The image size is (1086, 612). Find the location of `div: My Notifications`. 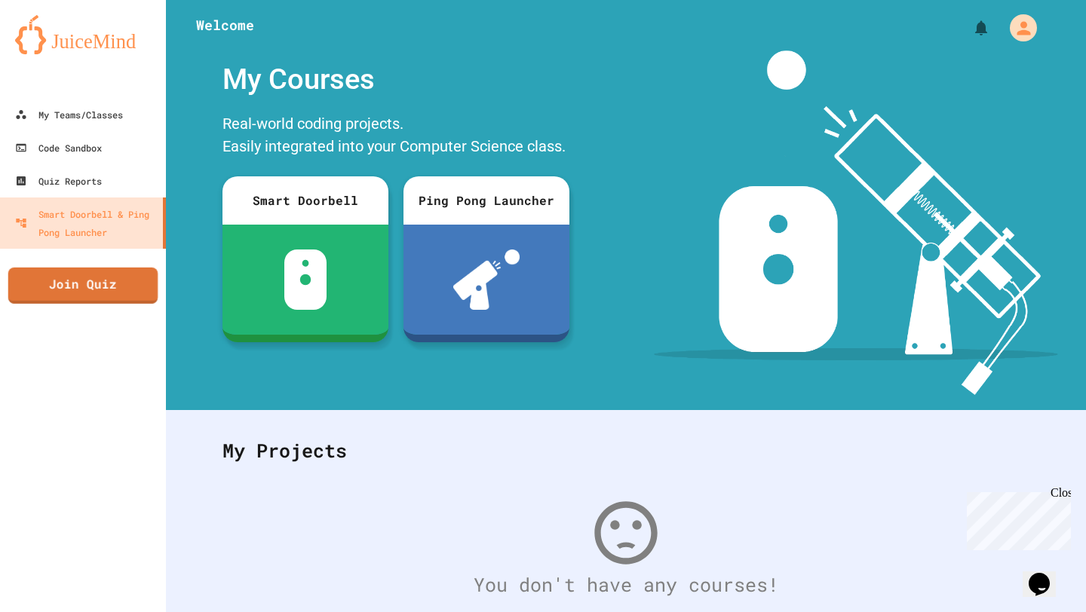

div: My Notifications is located at coordinates (969, 28).